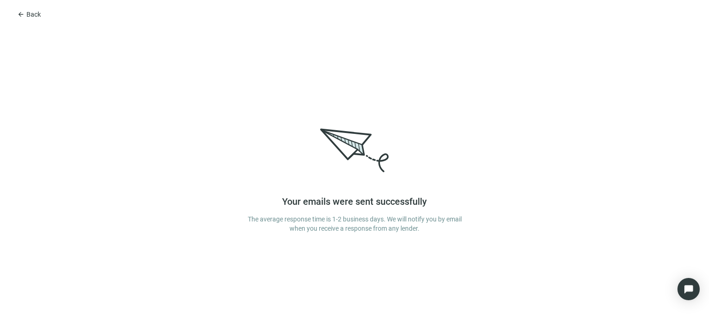 The height and width of the screenshot is (328, 709). Describe the element at coordinates (33, 14) in the screenshot. I see `span: Back` at that location.